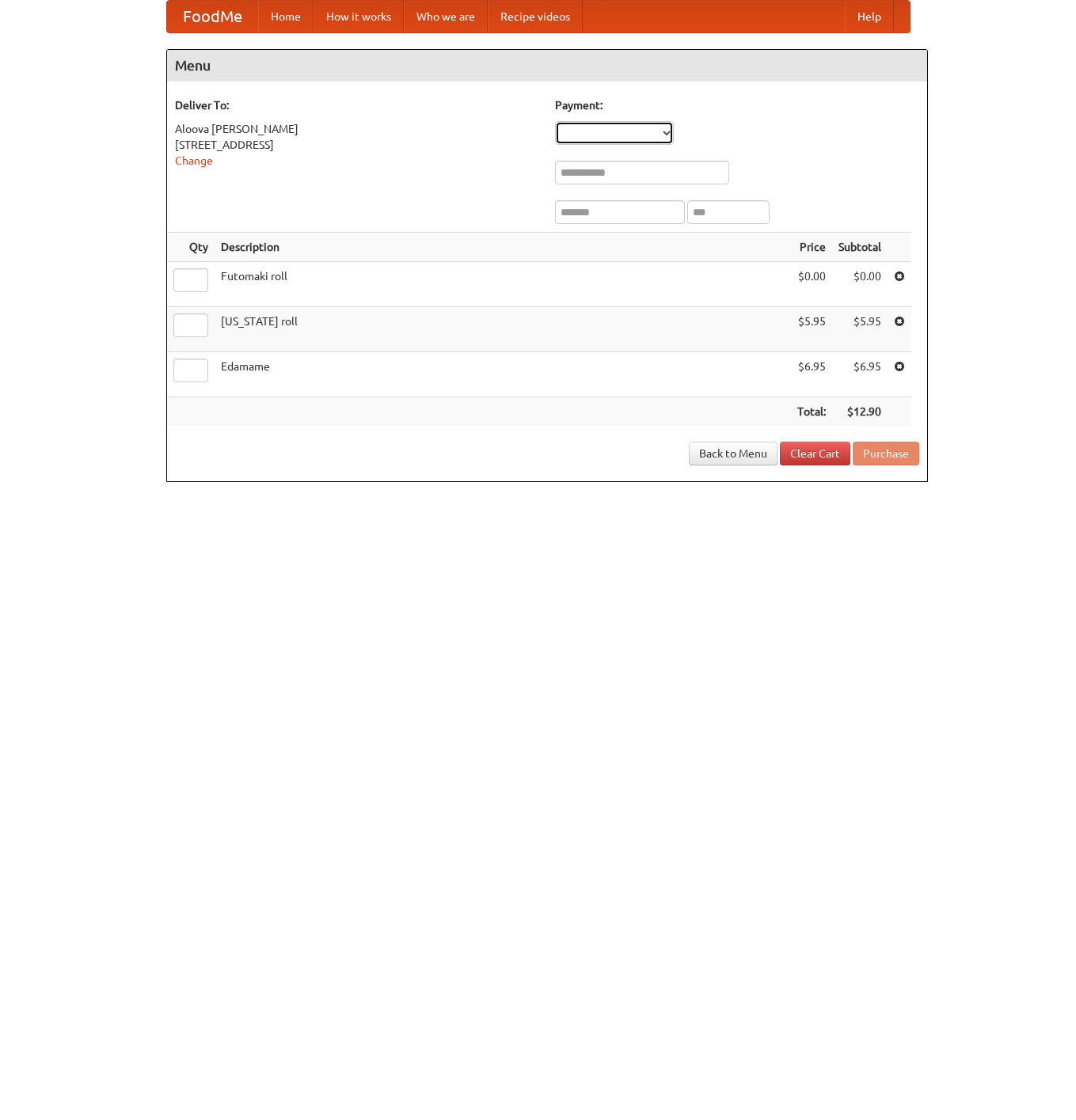 The width and height of the screenshot is (1076, 1120). Describe the element at coordinates (737, 105) in the screenshot. I see `h5: Payment:` at that location.